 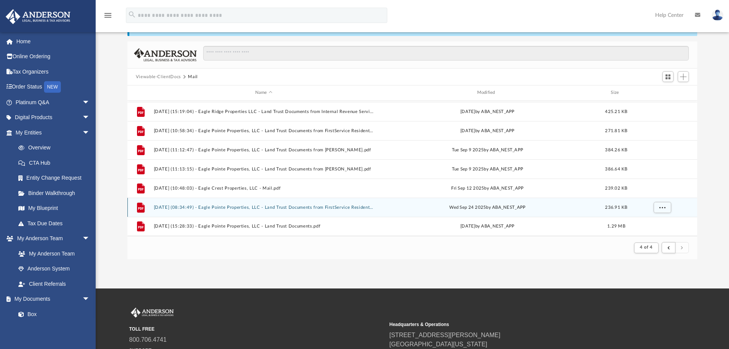 I want to click on a: Entity Change Request, so click(x=56, y=178).